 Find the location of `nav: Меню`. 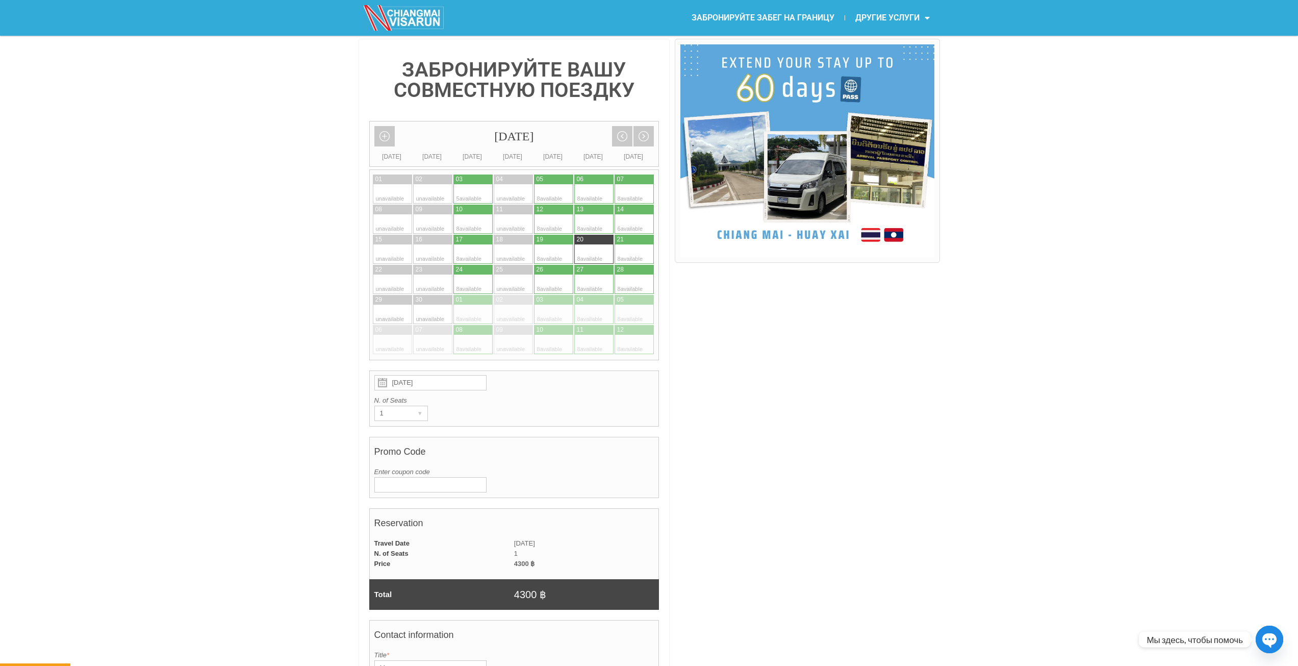

nav: Меню is located at coordinates (795, 18).